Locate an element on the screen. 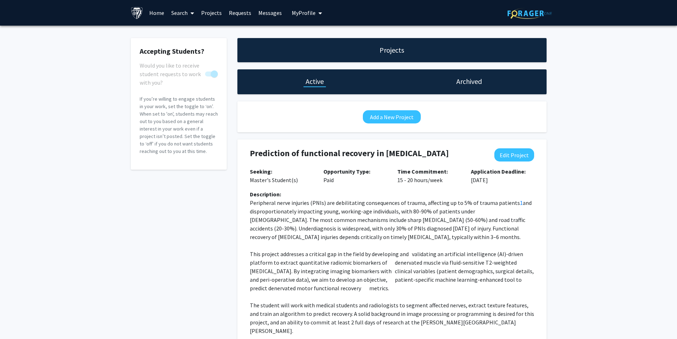 Image resolution: width=677 pixels, height=339 pixels. button: Add a New Project is located at coordinates (392, 117).